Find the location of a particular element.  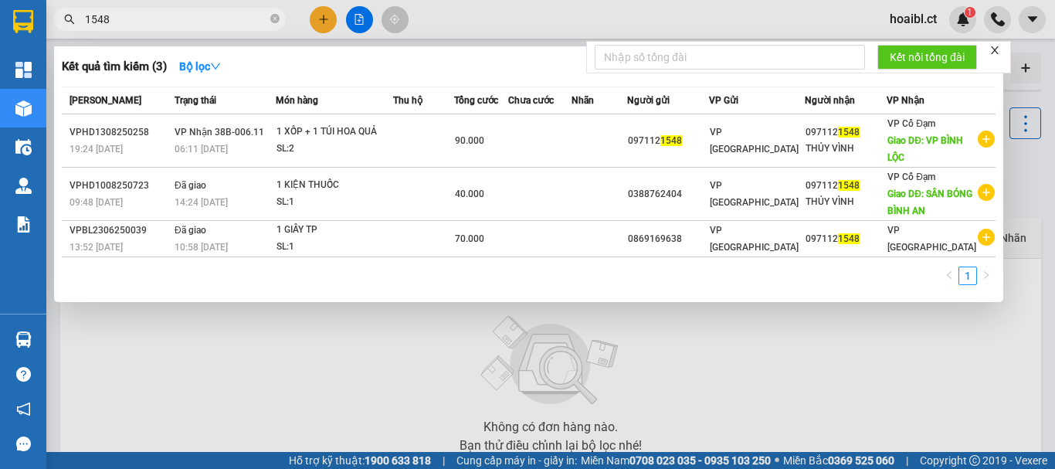

div: 1 GIẤY TP is located at coordinates (334, 230).